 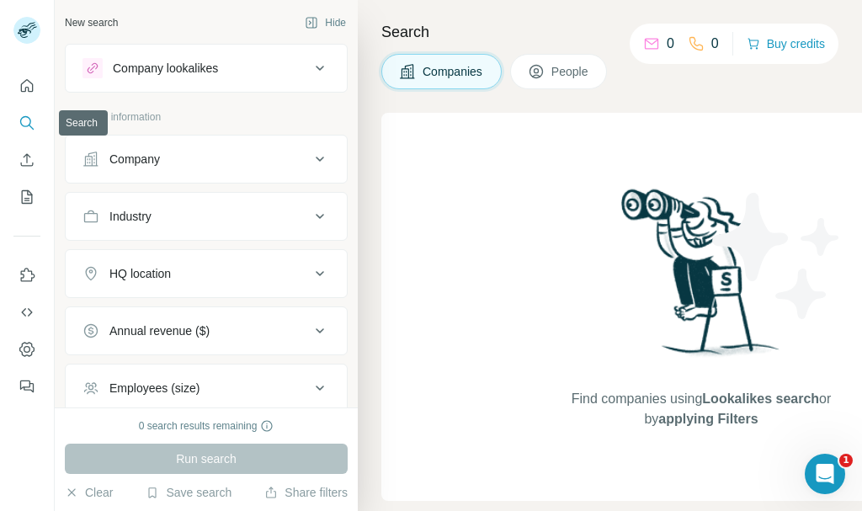 What do you see at coordinates (206, 274) in the screenshot?
I see `button: HQ location` at bounding box center [206, 274].